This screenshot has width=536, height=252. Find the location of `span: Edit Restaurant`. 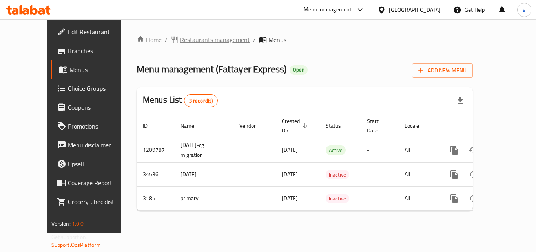

span: Edit Restaurant is located at coordinates (99, 32).